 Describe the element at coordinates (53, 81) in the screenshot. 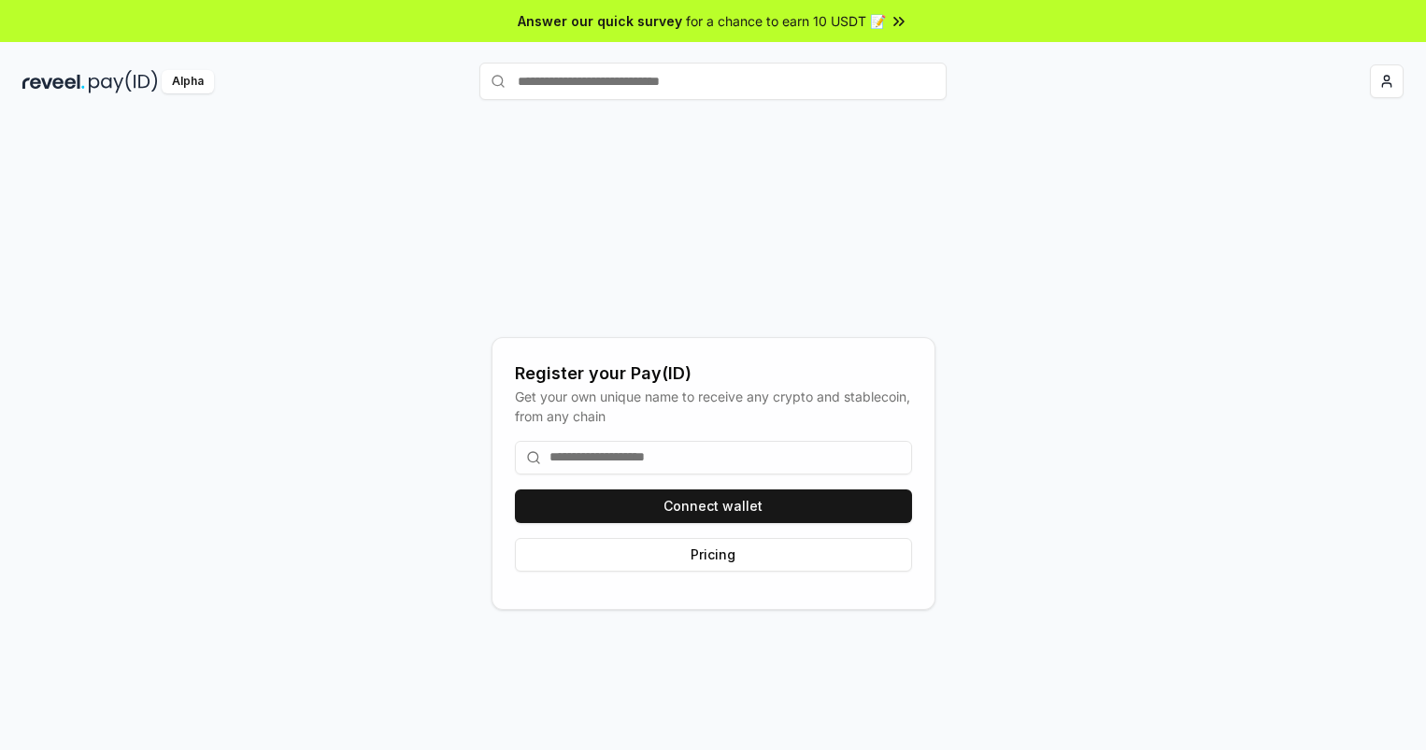

I see `img: reveel_dark` at that location.